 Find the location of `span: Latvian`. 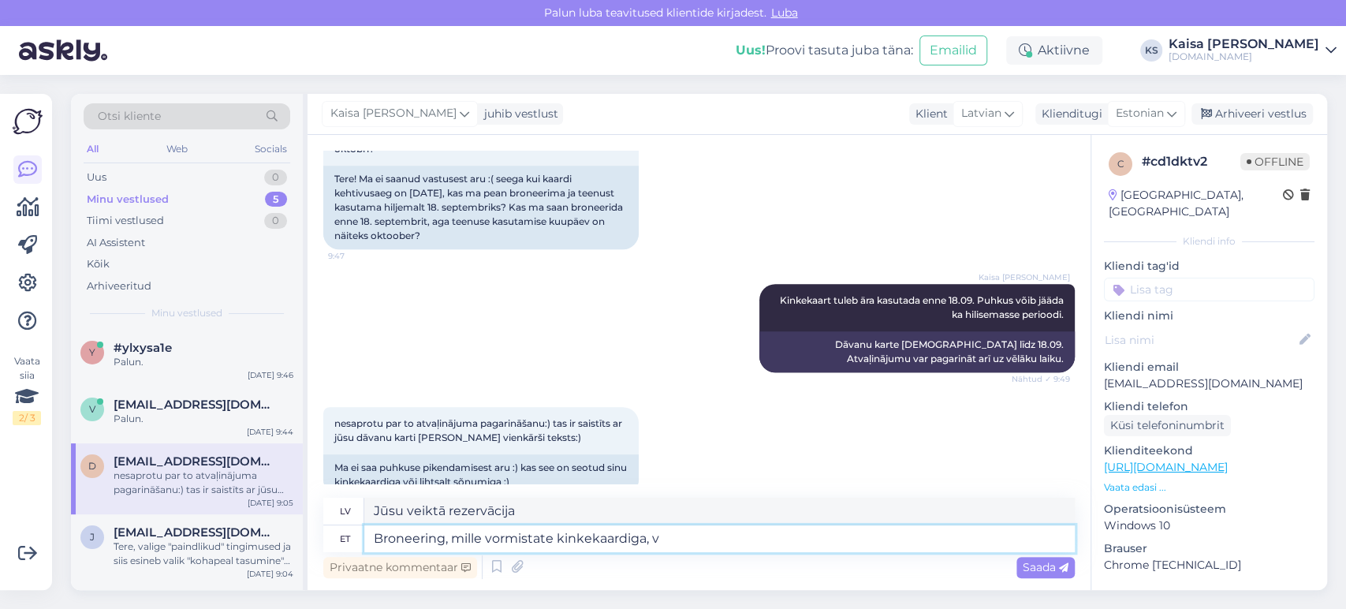

span: Latvian is located at coordinates (981, 114).